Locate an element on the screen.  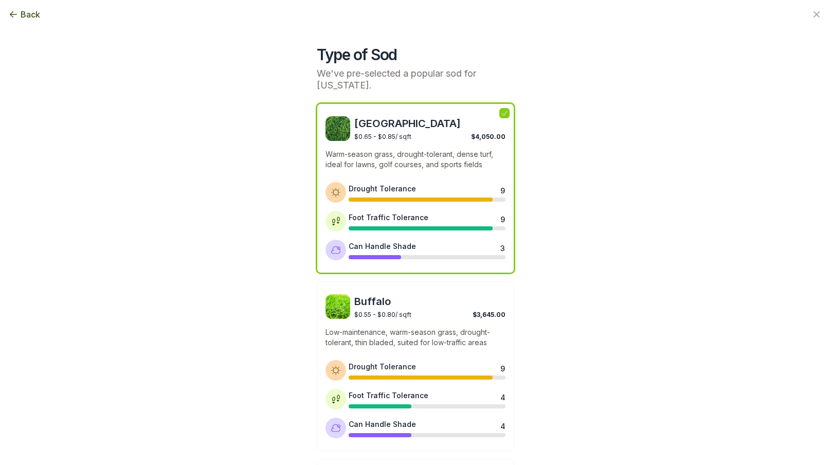
p: Warm-season grass, drought-tolerant, dense turf, ideal for lawns, golf courses, and sports fields is located at coordinates (416, 159).